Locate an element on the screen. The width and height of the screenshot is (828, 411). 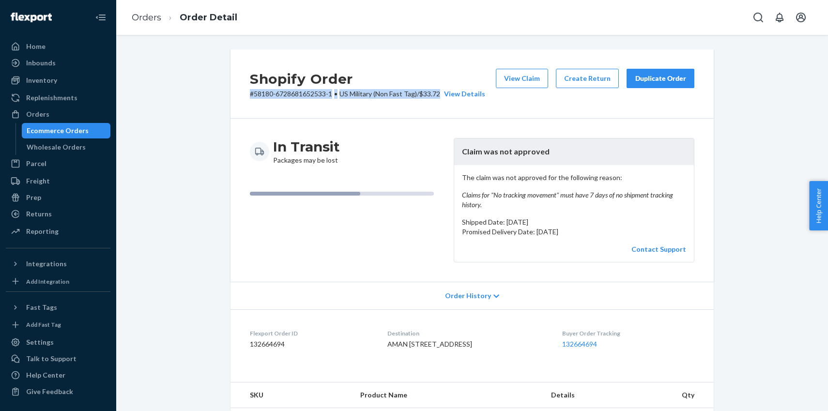
h3: In Transit is located at coordinates (307, 147).